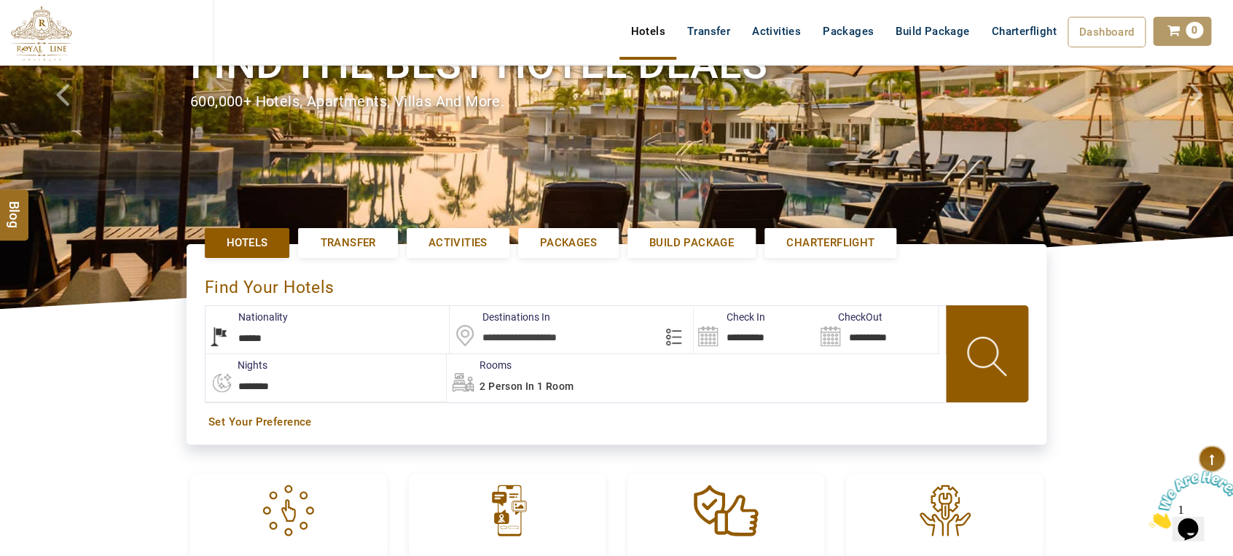  What do you see at coordinates (849, 317) in the screenshot?
I see `label: CheckOut` at bounding box center [849, 317].